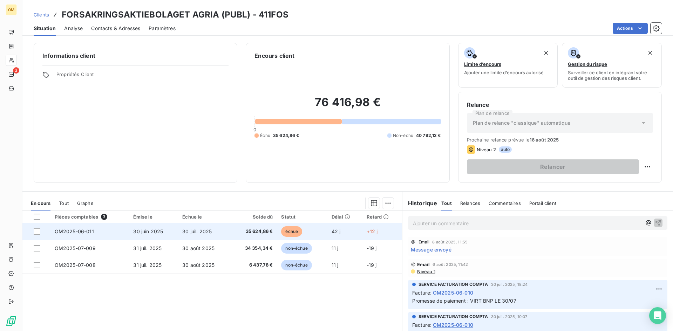 This screenshot has height=331, width=673. What do you see at coordinates (253, 265) in the screenshot?
I see `span: 6 437,78 €` at bounding box center [253, 265].